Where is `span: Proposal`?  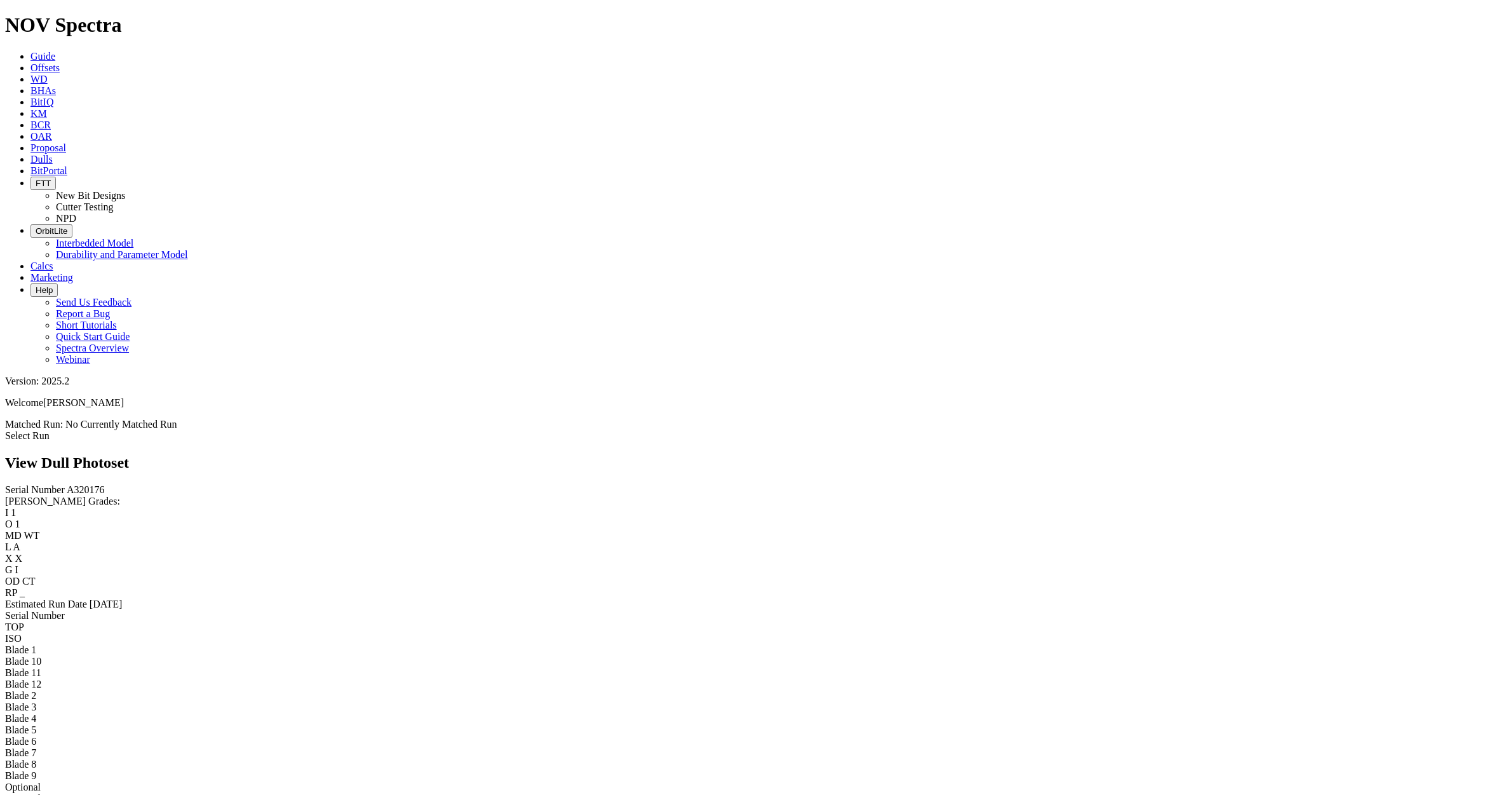
span: Proposal is located at coordinates (48, 147).